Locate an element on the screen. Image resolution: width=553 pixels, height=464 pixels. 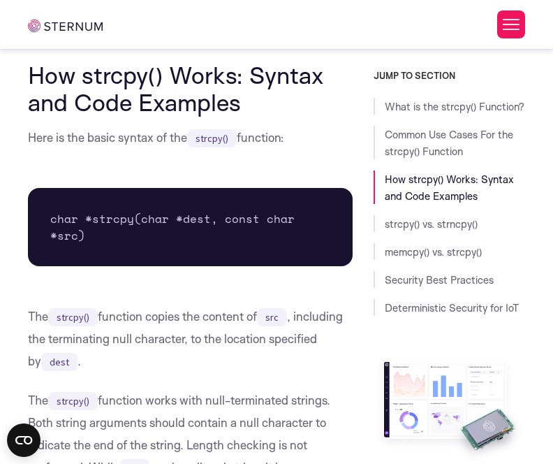
h3: JUMP TO SECTION is located at coordinates (450, 75).